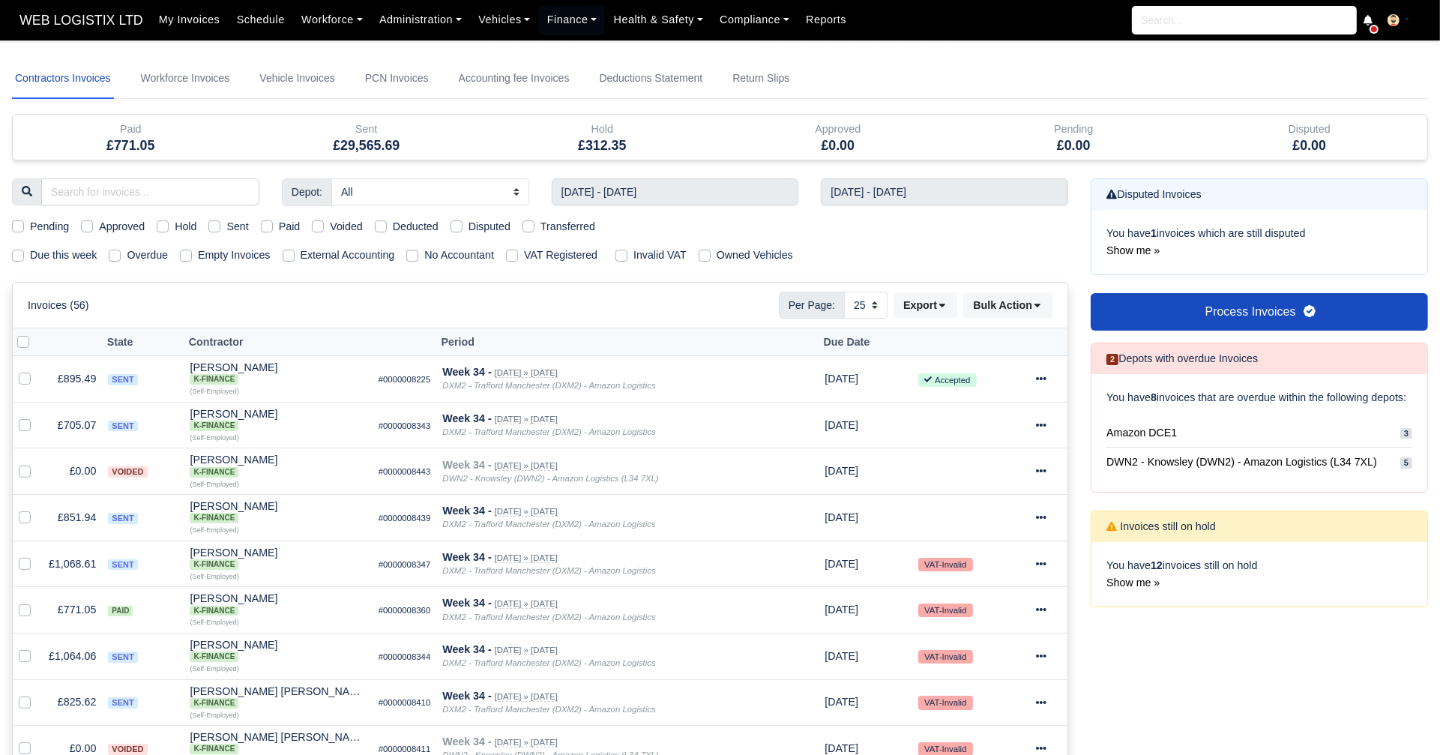 This screenshot has width=1440, height=755. What do you see at coordinates (127, 471) in the screenshot?
I see `span: voided` at bounding box center [127, 471].